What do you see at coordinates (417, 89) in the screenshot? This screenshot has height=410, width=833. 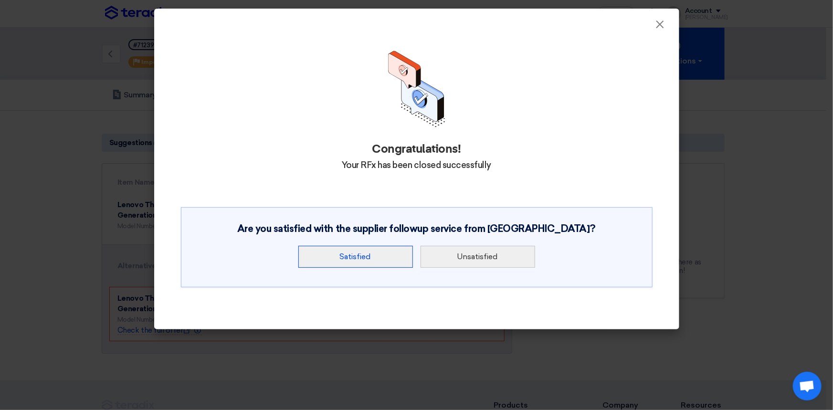 I see `img: Thank you for your feedback` at bounding box center [417, 89].